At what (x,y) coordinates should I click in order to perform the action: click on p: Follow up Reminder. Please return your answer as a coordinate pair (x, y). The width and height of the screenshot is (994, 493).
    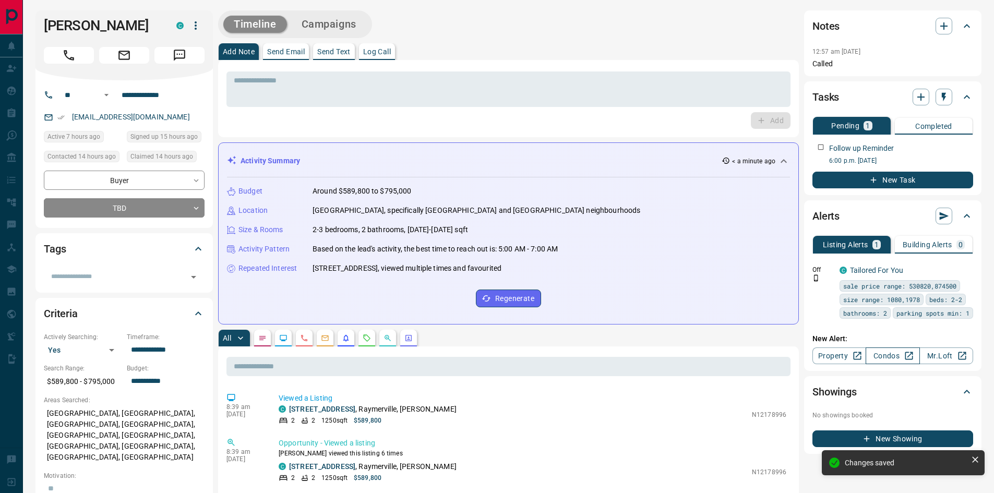
    Looking at the image, I should click on (862, 148).